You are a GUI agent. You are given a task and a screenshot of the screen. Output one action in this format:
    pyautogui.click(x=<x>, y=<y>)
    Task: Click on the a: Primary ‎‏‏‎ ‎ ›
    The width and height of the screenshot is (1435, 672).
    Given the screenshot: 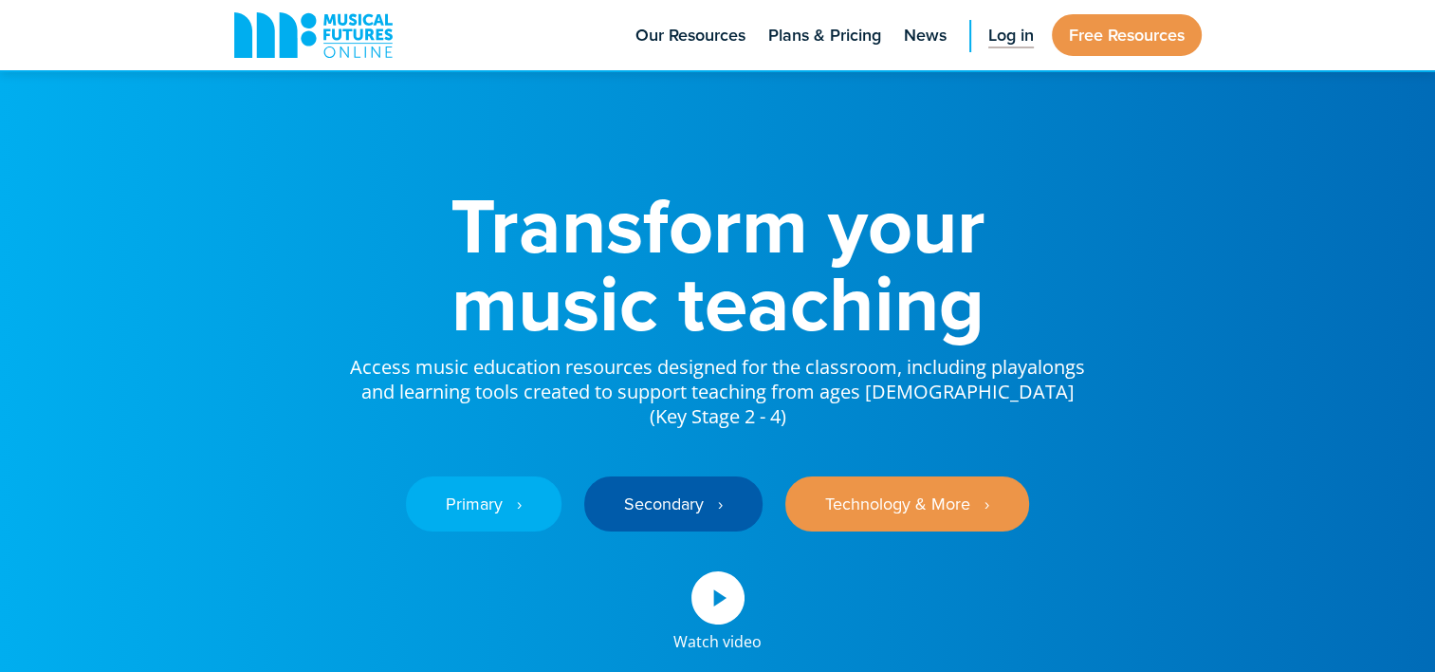 What is the action you would take?
    pyautogui.click(x=484, y=504)
    